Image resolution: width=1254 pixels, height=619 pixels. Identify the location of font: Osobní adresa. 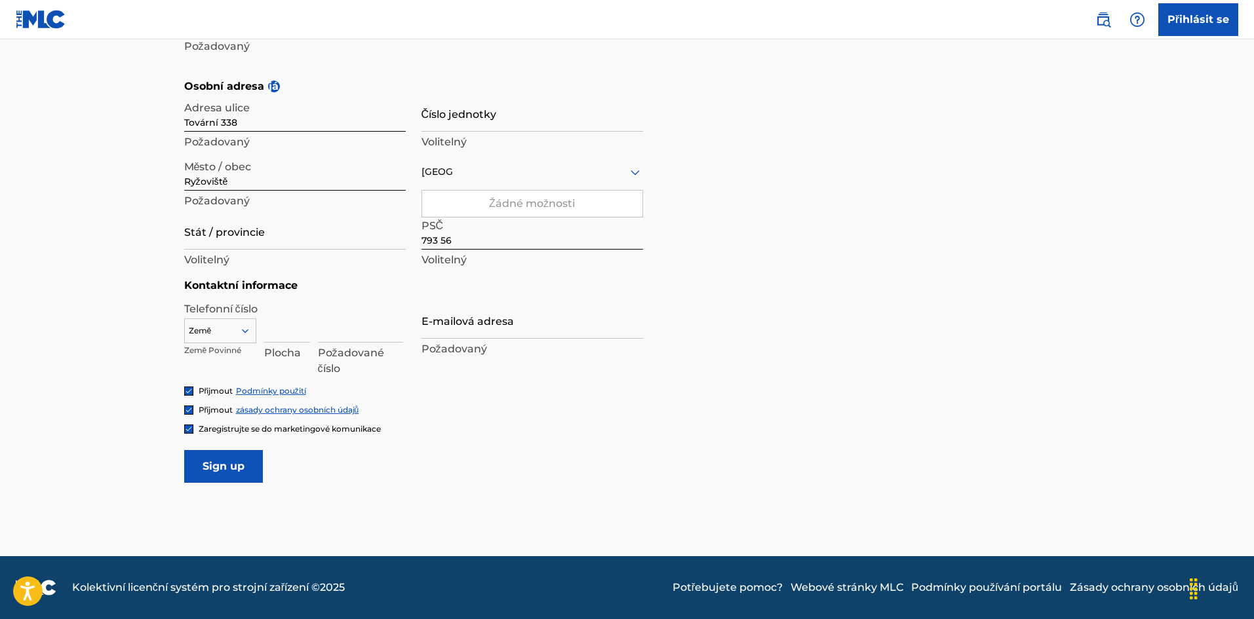
(224, 86).